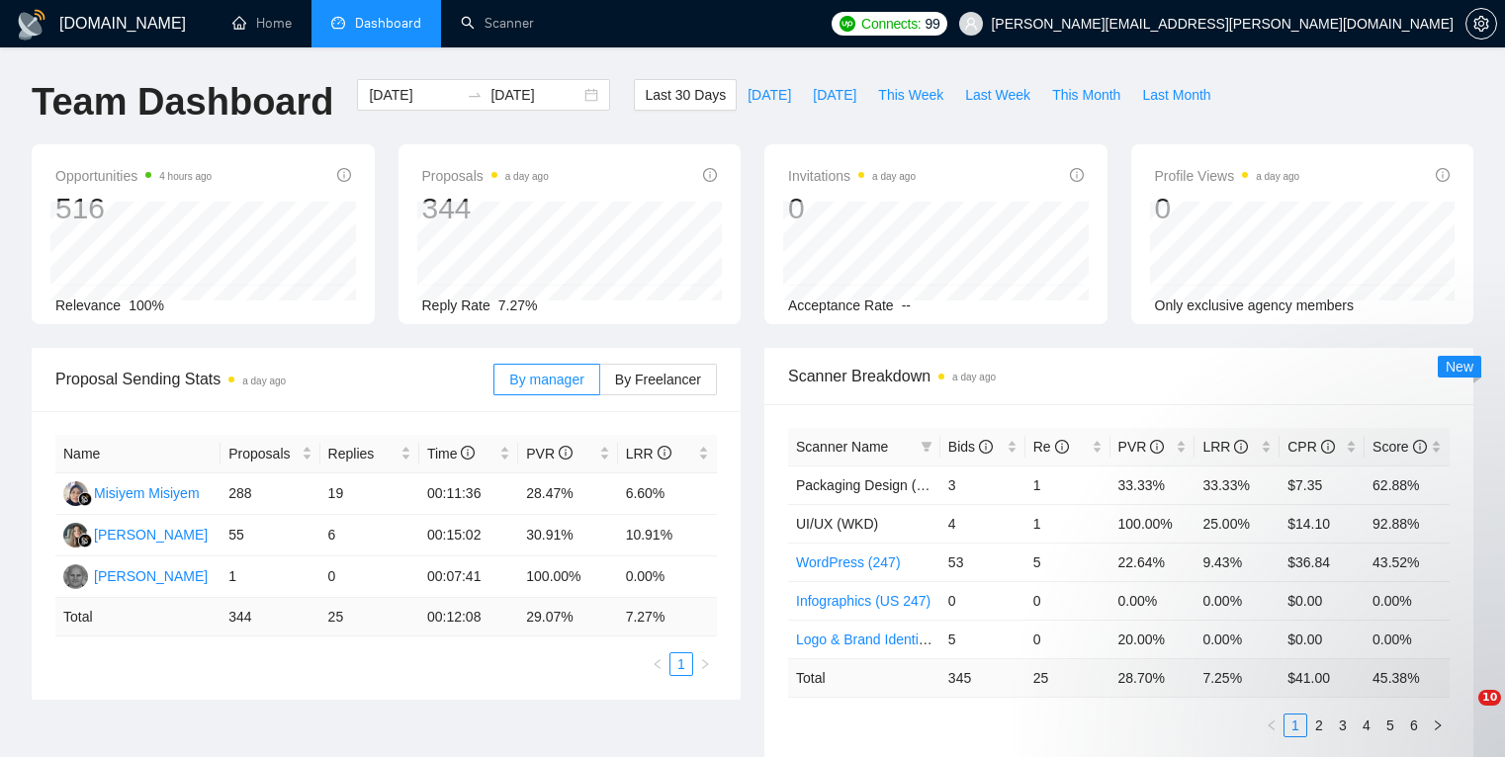 The image size is (1505, 757). Describe the element at coordinates (997, 95) in the screenshot. I see `button: Last Week` at that location.